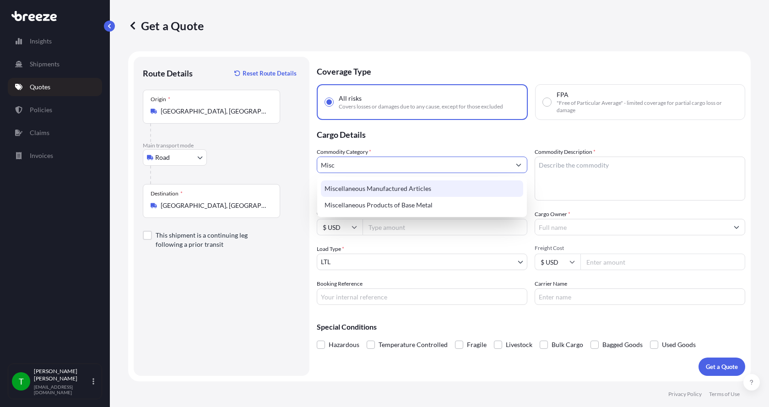 This screenshot has height=407, width=769. I want to click on label: Carrier Name, so click(551, 284).